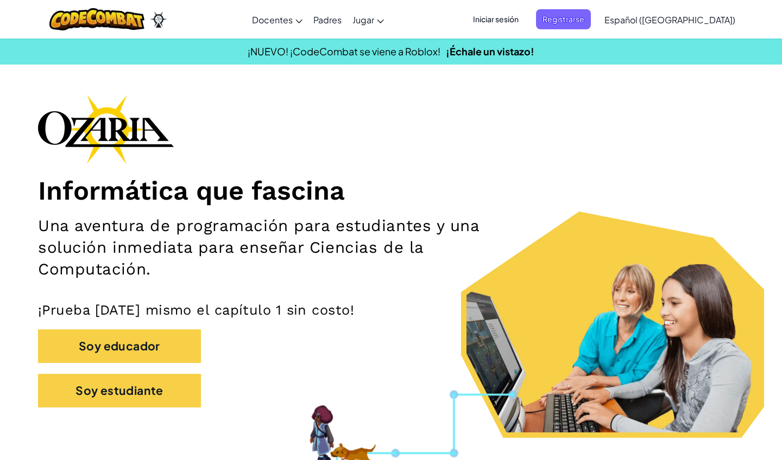 This screenshot has width=782, height=460. I want to click on button: Soy educador, so click(119, 346).